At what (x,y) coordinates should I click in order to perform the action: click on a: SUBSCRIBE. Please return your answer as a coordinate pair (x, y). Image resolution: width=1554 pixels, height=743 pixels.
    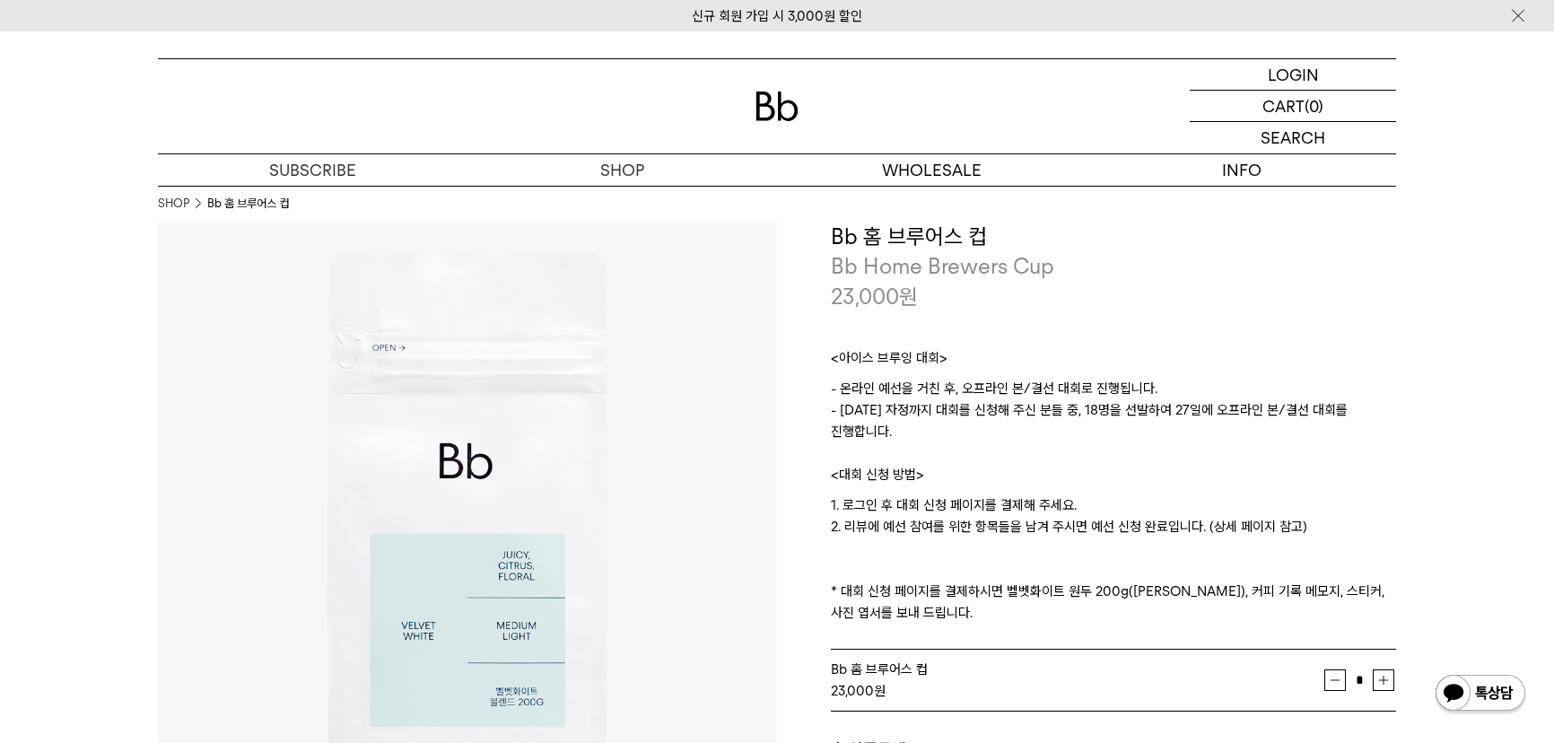
    Looking at the image, I should click on (312, 170).